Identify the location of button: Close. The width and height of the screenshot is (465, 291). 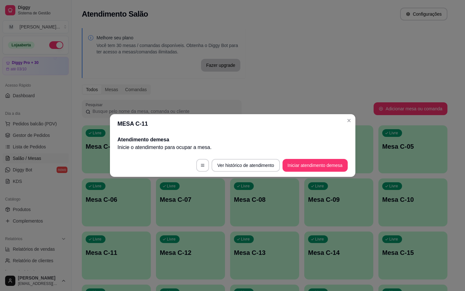
(349, 120).